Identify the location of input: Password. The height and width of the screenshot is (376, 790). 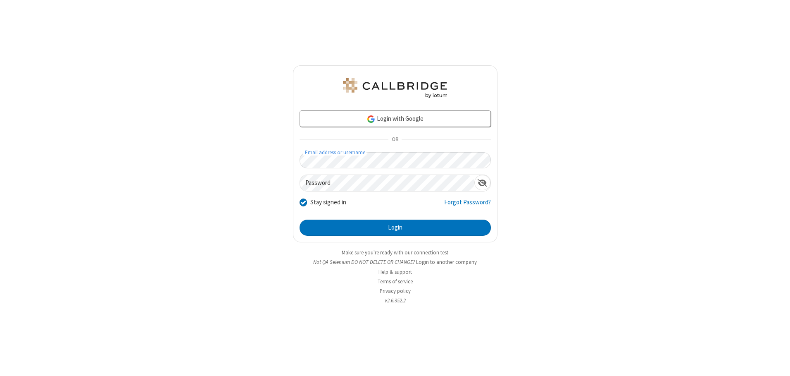
(387, 183).